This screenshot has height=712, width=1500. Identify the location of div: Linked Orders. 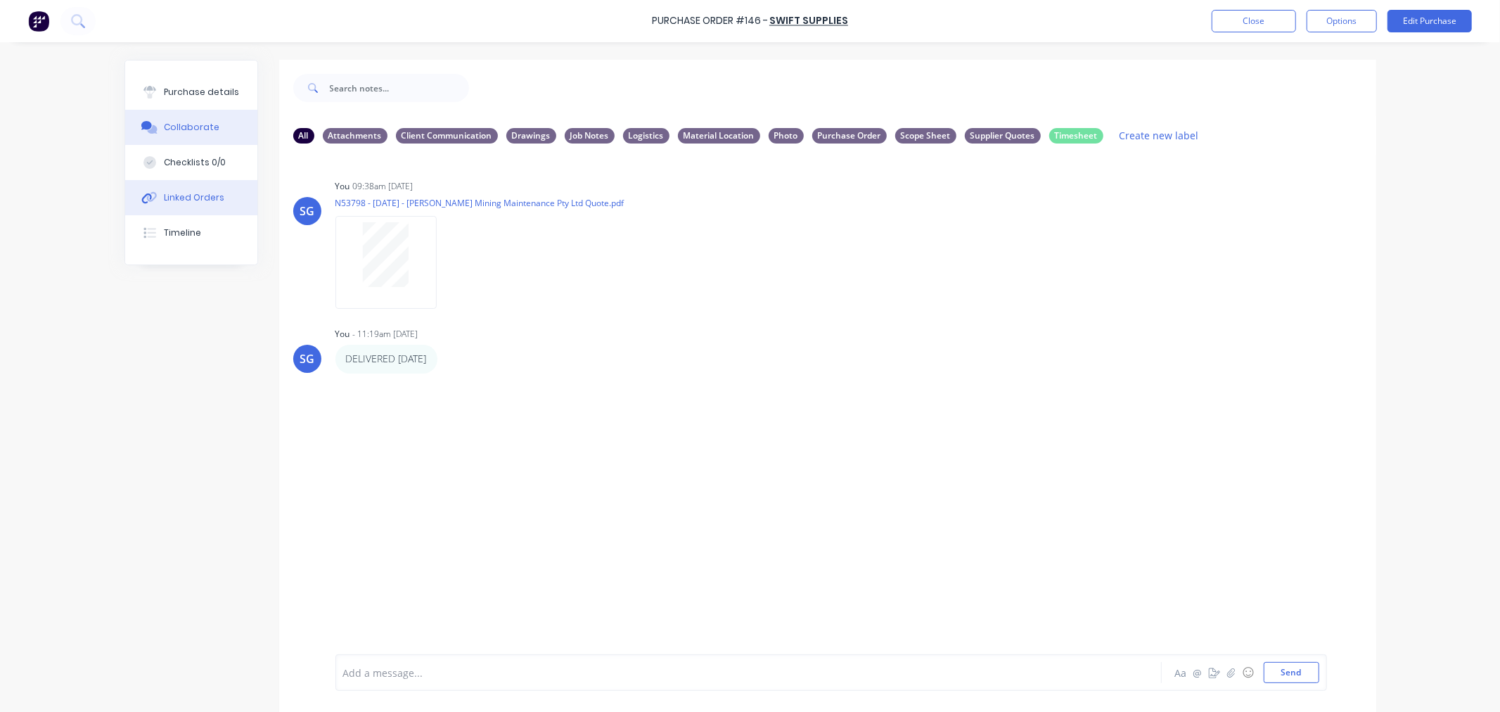
(194, 198).